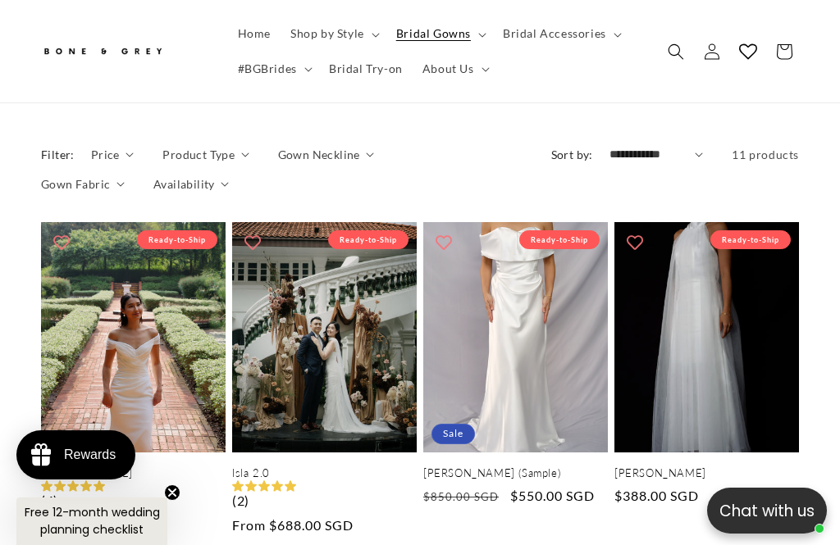 The height and width of the screenshot is (545, 840). What do you see at coordinates (92, 522) in the screenshot?
I see `div: Free 12-month wedding planning checklistClose teaser` at bounding box center [92, 522].